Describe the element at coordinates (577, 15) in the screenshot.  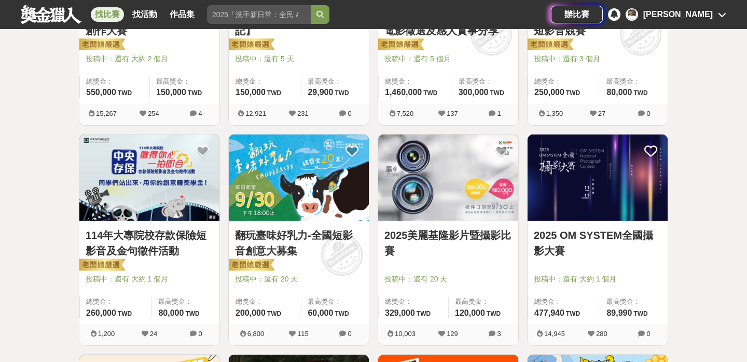
I see `a: 辦比賽` at that location.